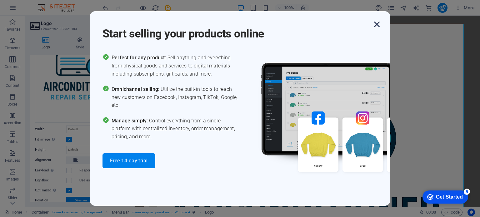 The width and height of the screenshot is (480, 217). Describe the element at coordinates (136, 89) in the screenshot. I see `span: Omnichannel selling:` at that location.